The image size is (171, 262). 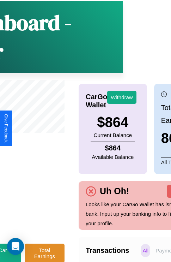 What do you see at coordinates (112, 250) in the screenshot?
I see `h4: Transactions` at bounding box center [112, 250].